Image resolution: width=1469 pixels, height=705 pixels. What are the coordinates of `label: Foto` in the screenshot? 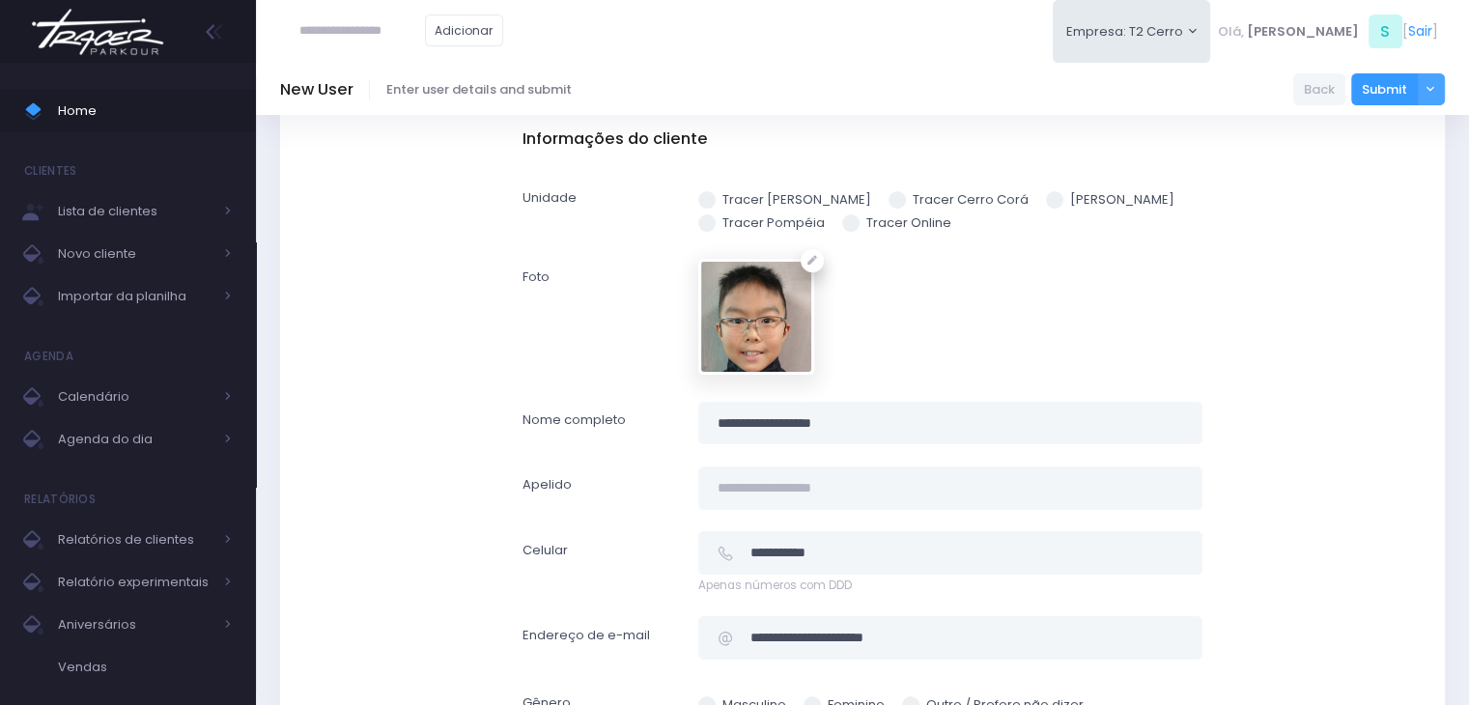 It's located at (599, 320).